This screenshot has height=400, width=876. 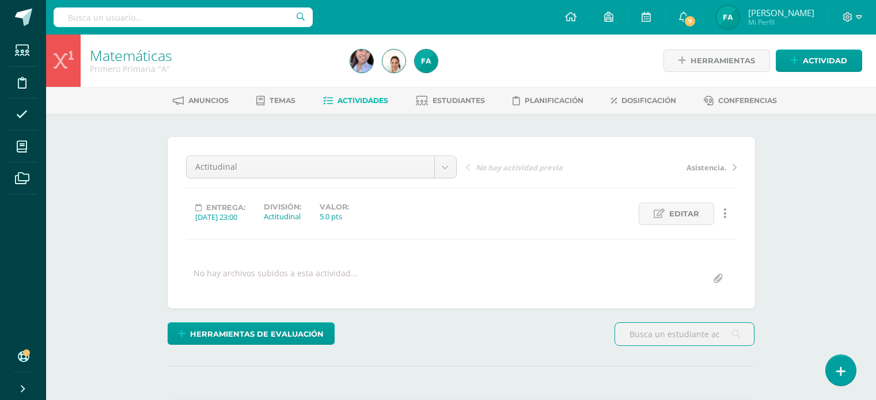 I want to click on span: Actividad, so click(x=825, y=60).